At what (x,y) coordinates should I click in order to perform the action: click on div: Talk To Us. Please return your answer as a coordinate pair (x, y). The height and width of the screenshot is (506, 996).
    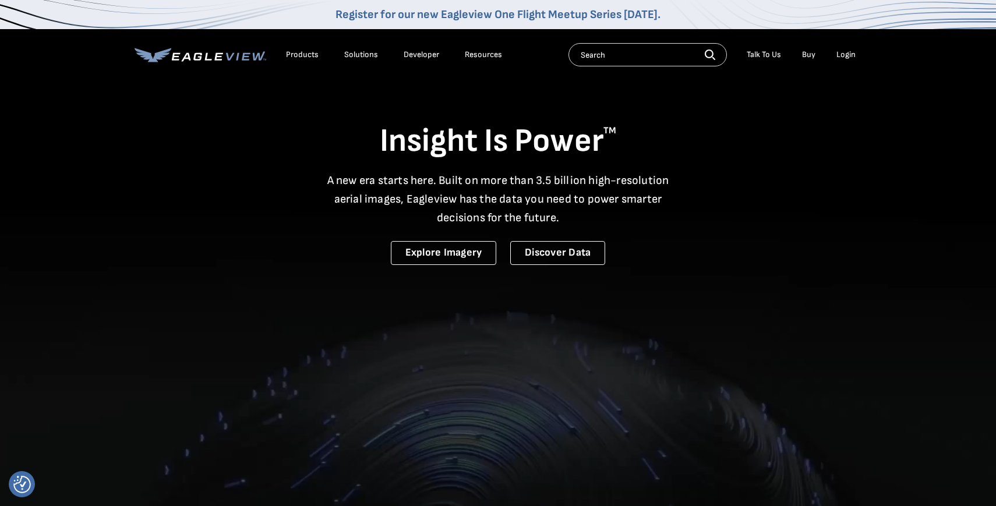
    Looking at the image, I should click on (763, 55).